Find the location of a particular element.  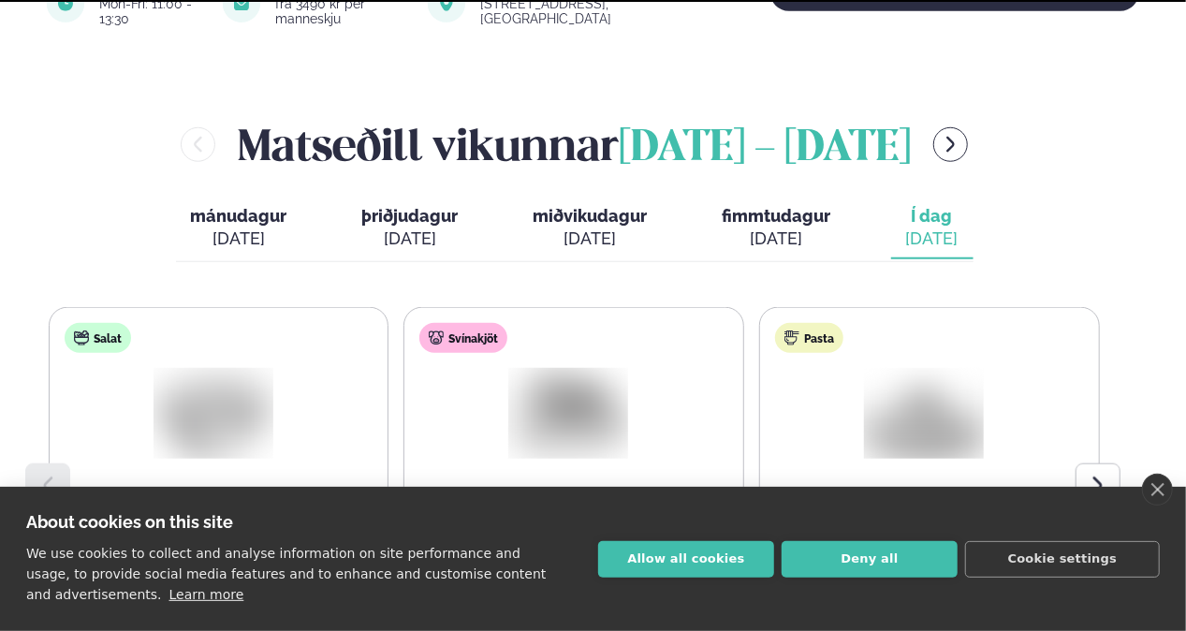

img: Spagetti.png is located at coordinates (924, 411).